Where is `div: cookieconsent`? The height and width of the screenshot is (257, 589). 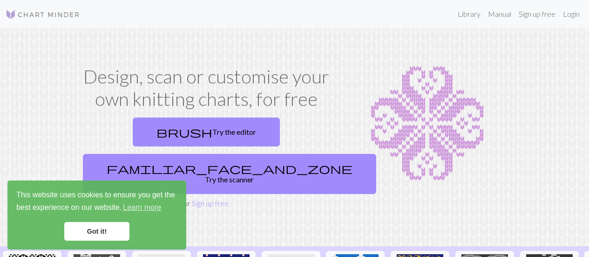
div: cookieconsent is located at coordinates (97, 215).